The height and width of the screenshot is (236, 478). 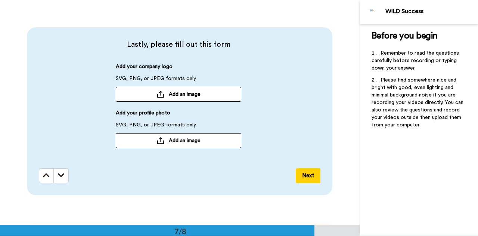 What do you see at coordinates (372, 12) in the screenshot?
I see `img: Profile Image` at bounding box center [372, 12].